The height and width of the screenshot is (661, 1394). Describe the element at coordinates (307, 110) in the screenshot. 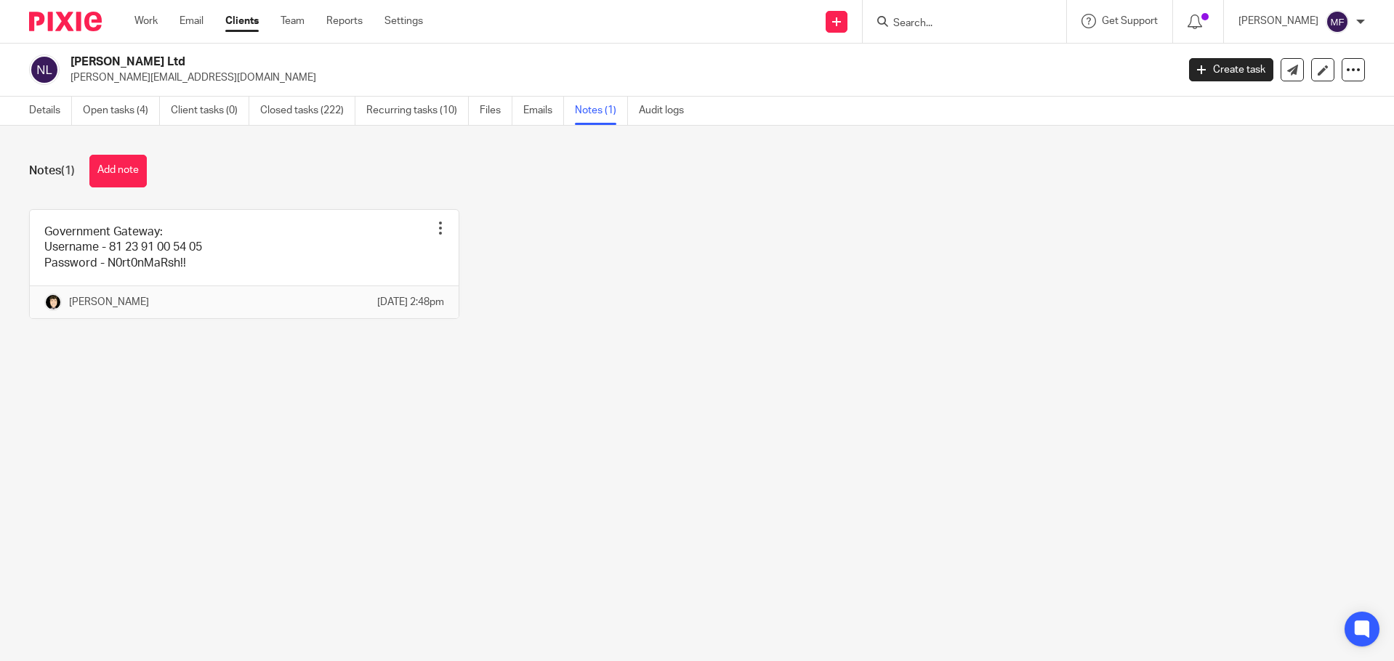

I see `a: Closed tasks (222)` at that location.